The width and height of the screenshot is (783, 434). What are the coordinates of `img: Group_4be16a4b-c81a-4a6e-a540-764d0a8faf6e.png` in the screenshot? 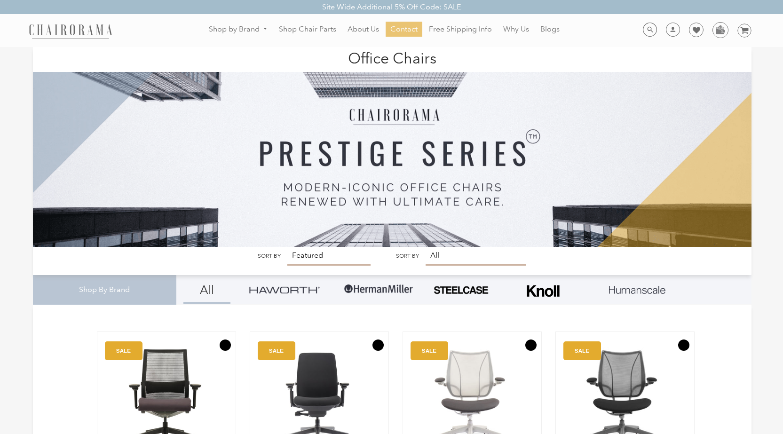 It's located at (285, 290).